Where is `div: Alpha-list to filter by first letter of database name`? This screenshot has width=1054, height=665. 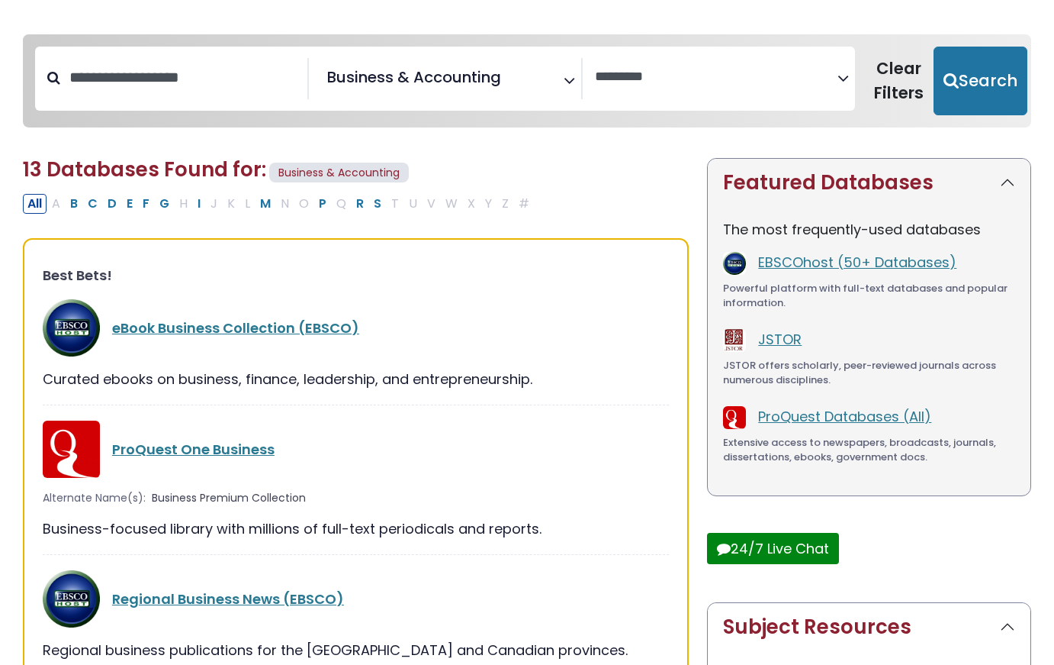
div: Alpha-list to filter by first letter of database name is located at coordinates (279, 202).